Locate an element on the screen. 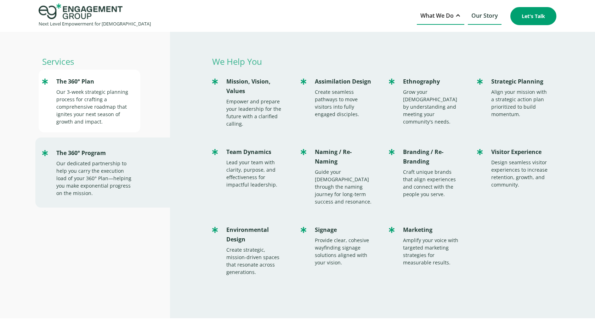  a: The 360° ProgramOur dedicated partnership to help you carry the execution load of your 360° Plan—... is located at coordinates (104, 172).